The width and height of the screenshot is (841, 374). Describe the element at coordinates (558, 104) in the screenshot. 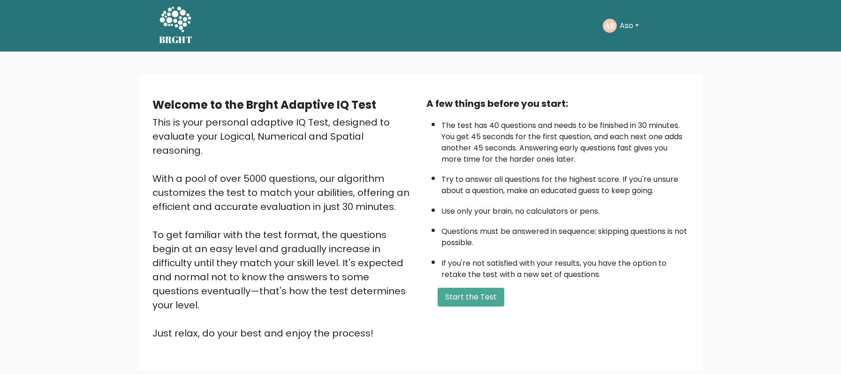

I see `div: A few things before you start:` at that location.